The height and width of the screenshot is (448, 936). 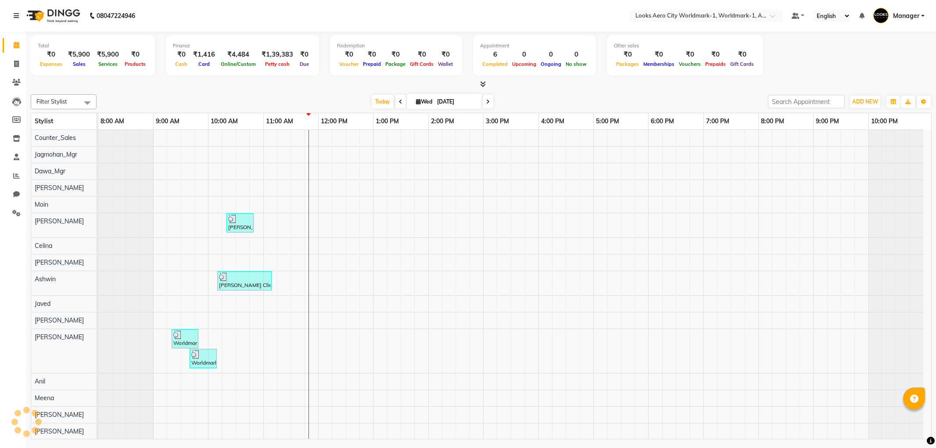 I want to click on span: Filter Stylist, so click(x=52, y=101).